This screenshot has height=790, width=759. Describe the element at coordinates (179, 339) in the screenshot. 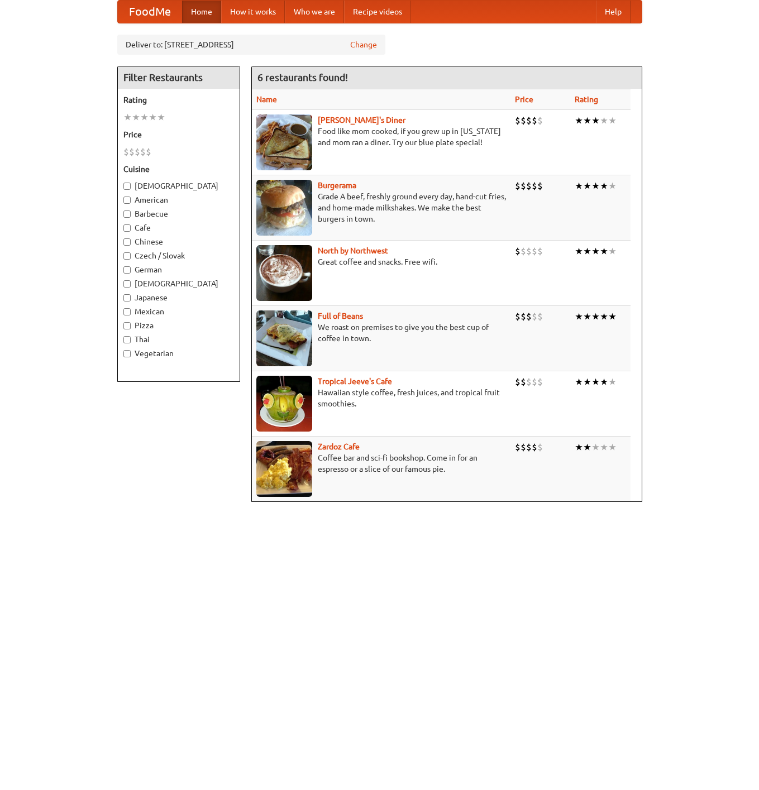

I see `label: Thai` at that location.